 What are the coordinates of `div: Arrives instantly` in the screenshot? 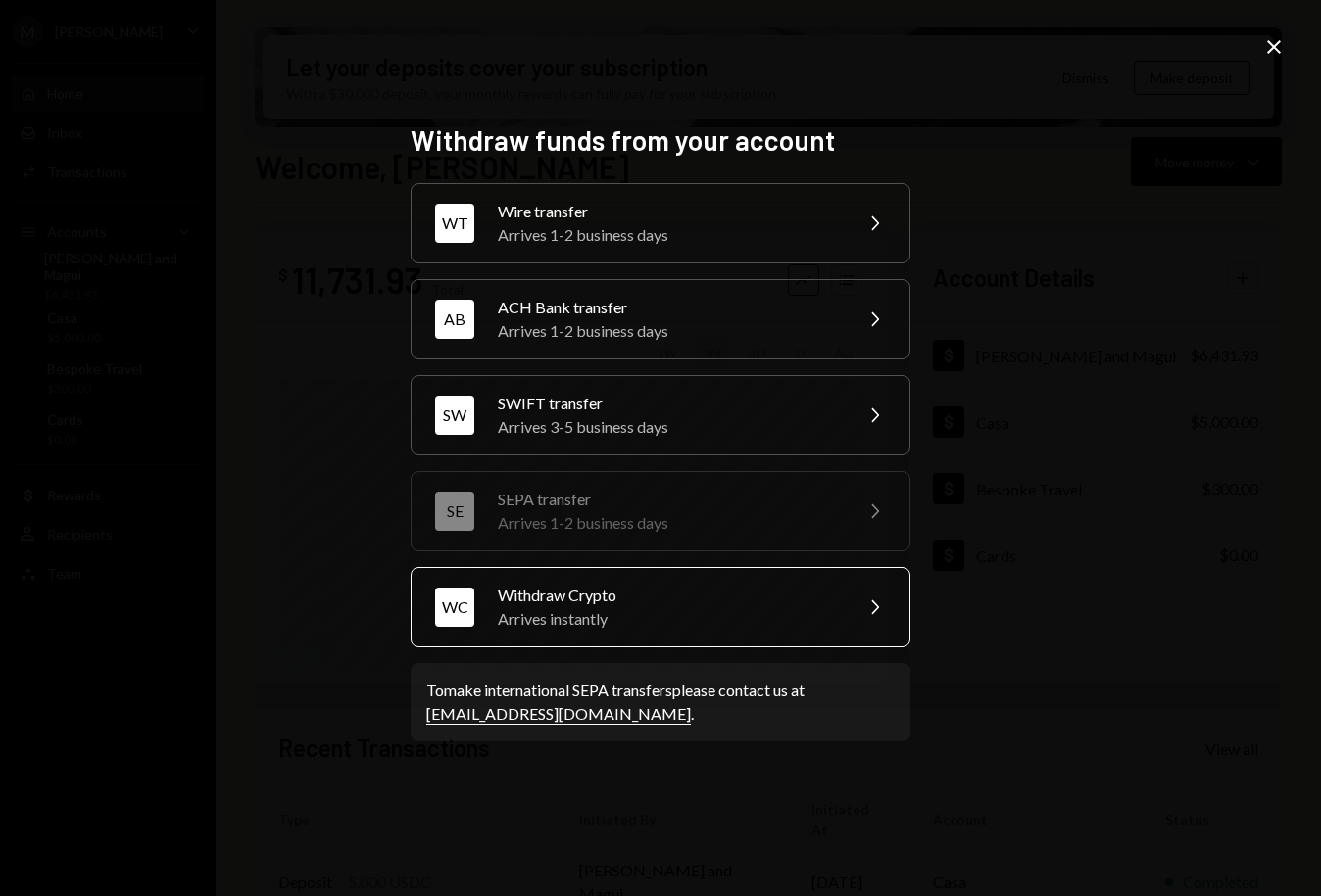 It's located at (668, 620).